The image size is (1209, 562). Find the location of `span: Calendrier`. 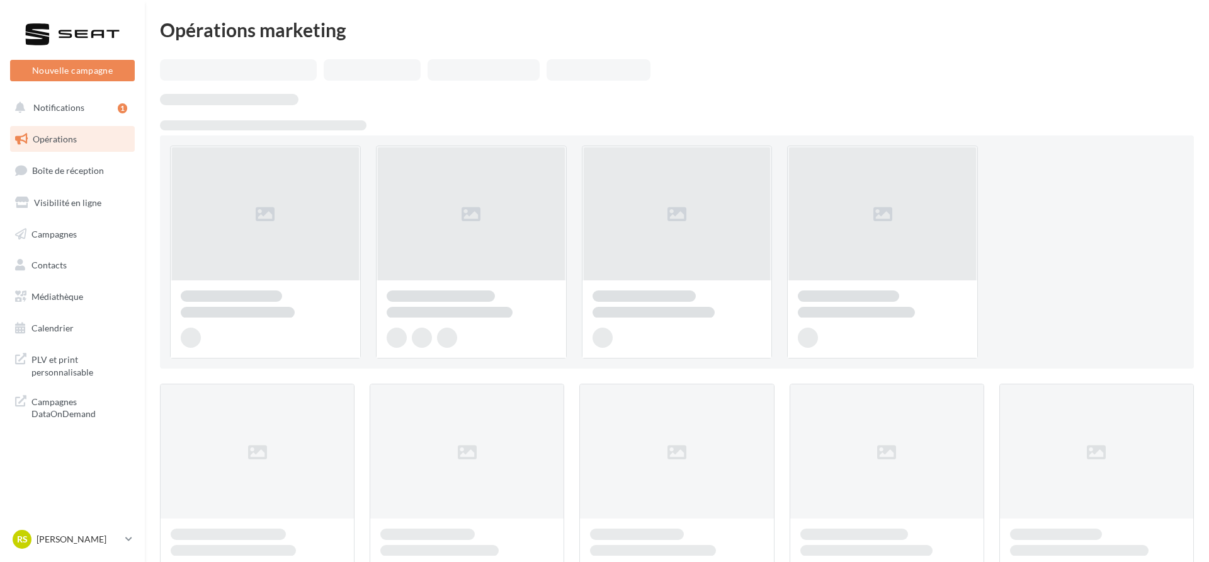

span: Calendrier is located at coordinates (52, 327).